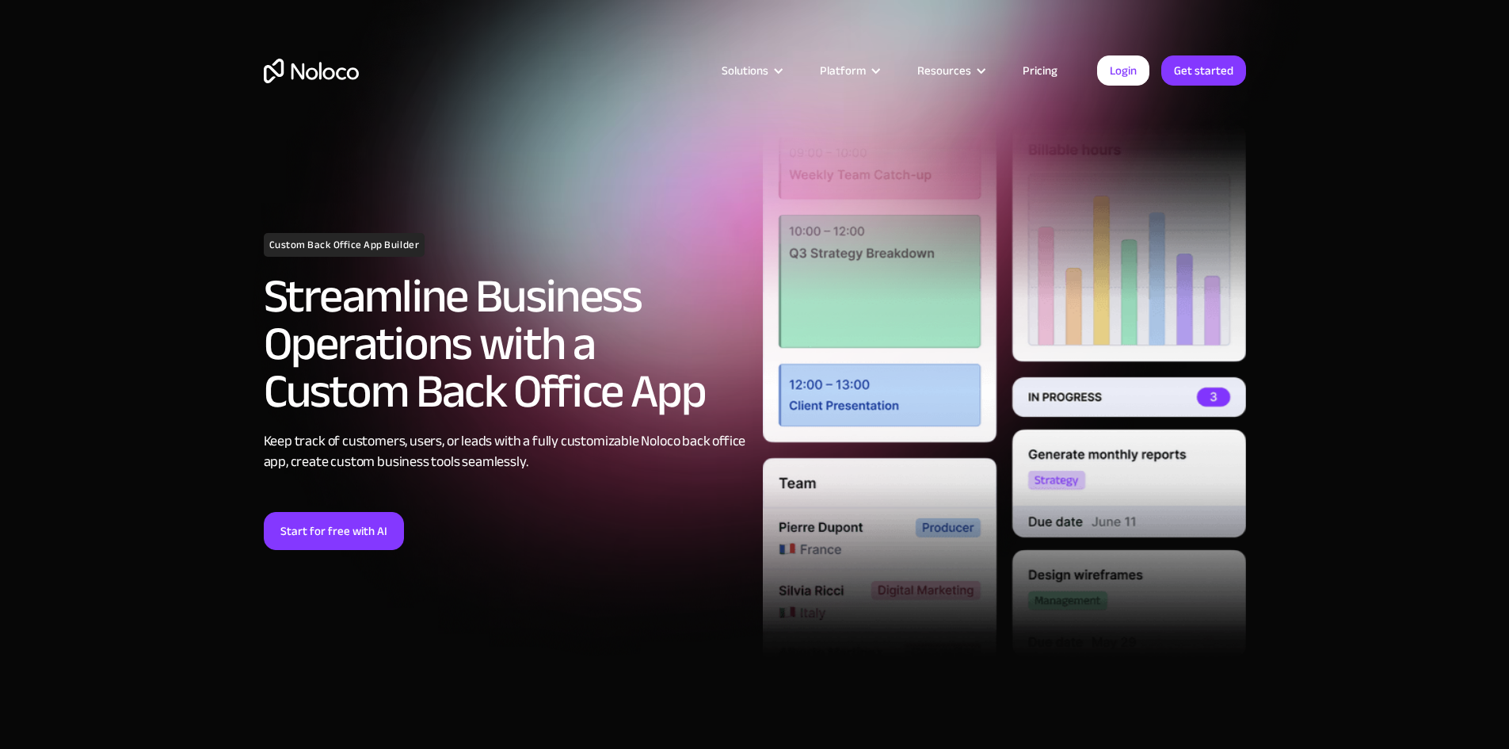 This screenshot has height=749, width=1509. Describe the element at coordinates (1203, 71) in the screenshot. I see `a: Get started` at that location.